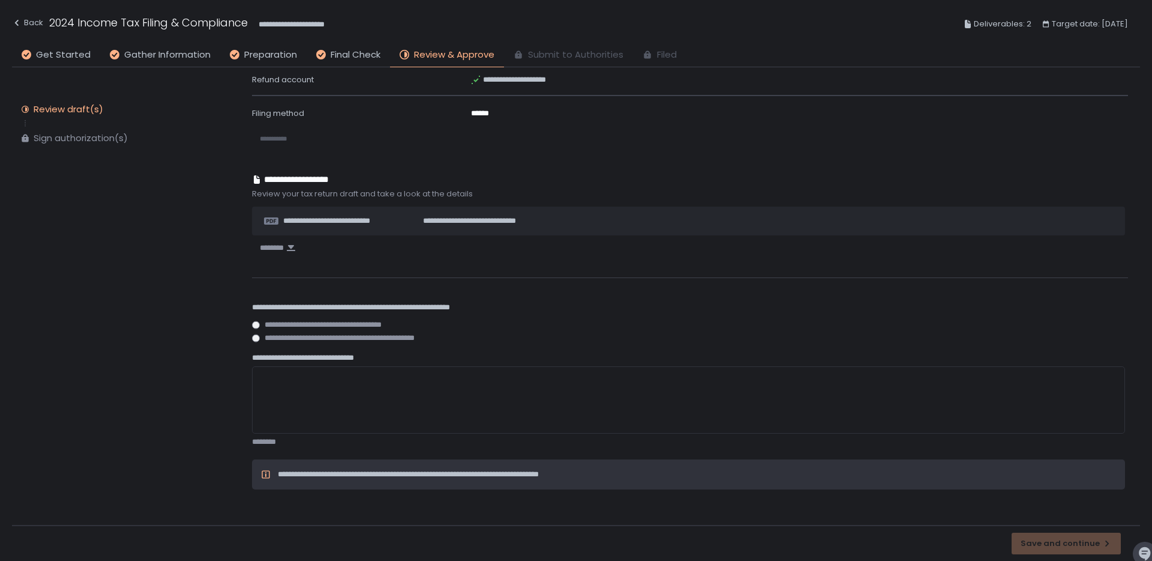  What do you see at coordinates (80, 138) in the screenshot?
I see `div: Sign authorization(s)` at bounding box center [80, 138].